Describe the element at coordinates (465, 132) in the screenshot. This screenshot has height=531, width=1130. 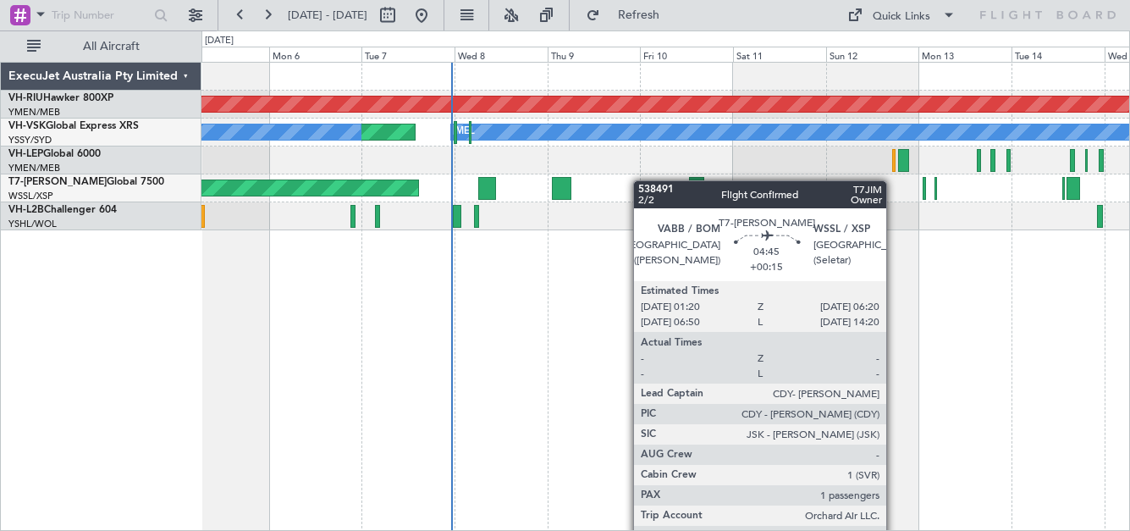
I see `div: MEL` at that location.